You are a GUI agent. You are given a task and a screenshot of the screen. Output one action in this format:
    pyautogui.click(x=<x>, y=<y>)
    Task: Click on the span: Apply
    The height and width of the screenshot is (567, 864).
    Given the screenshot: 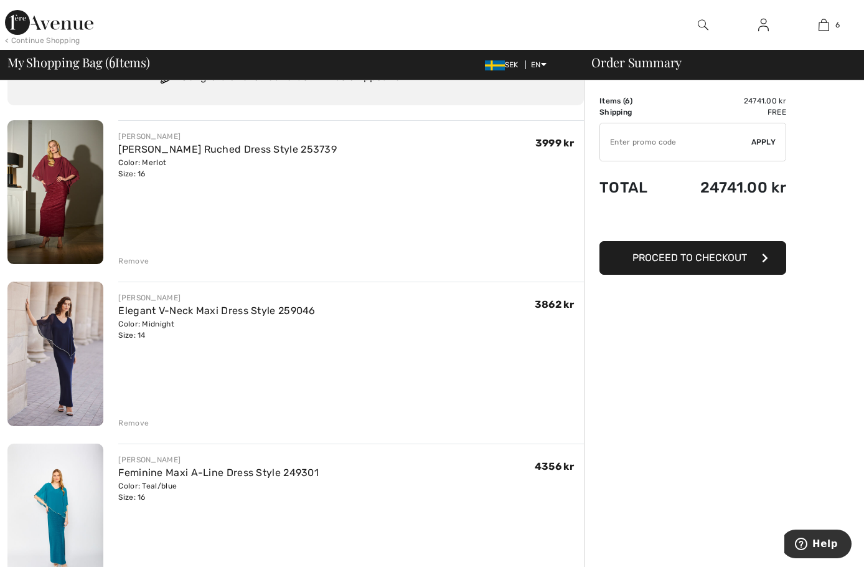 What is the action you would take?
    pyautogui.click(x=764, y=142)
    